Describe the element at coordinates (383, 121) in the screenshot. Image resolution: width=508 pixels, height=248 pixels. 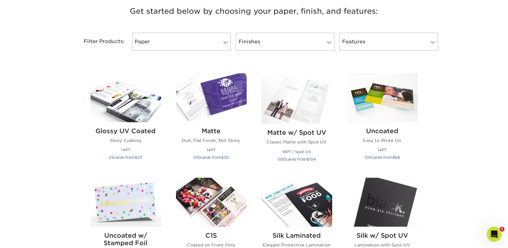
I see `a: Uncoated Postcards Uncoated Easy to Write On 14PT 100cards from$66` at that location.